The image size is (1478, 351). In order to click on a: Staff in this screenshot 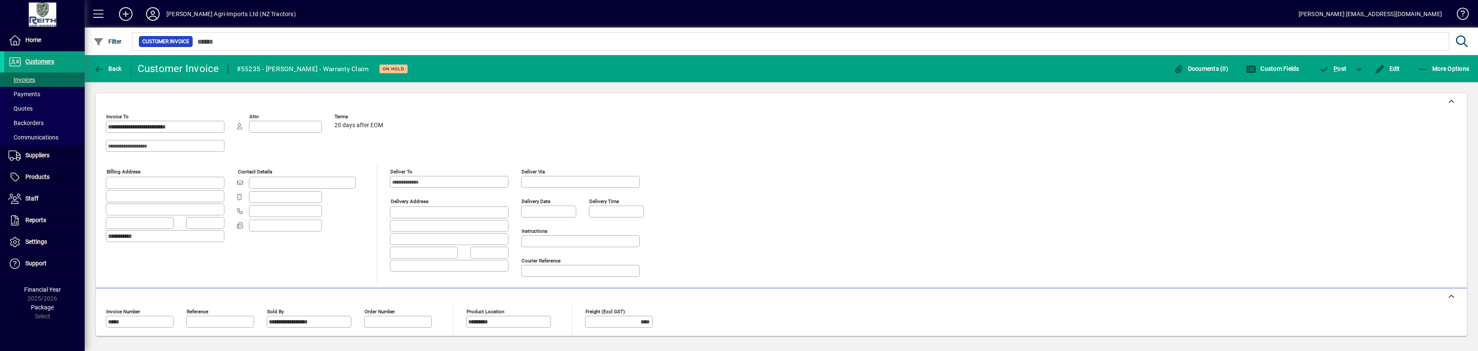, I will do `click(44, 199)`.